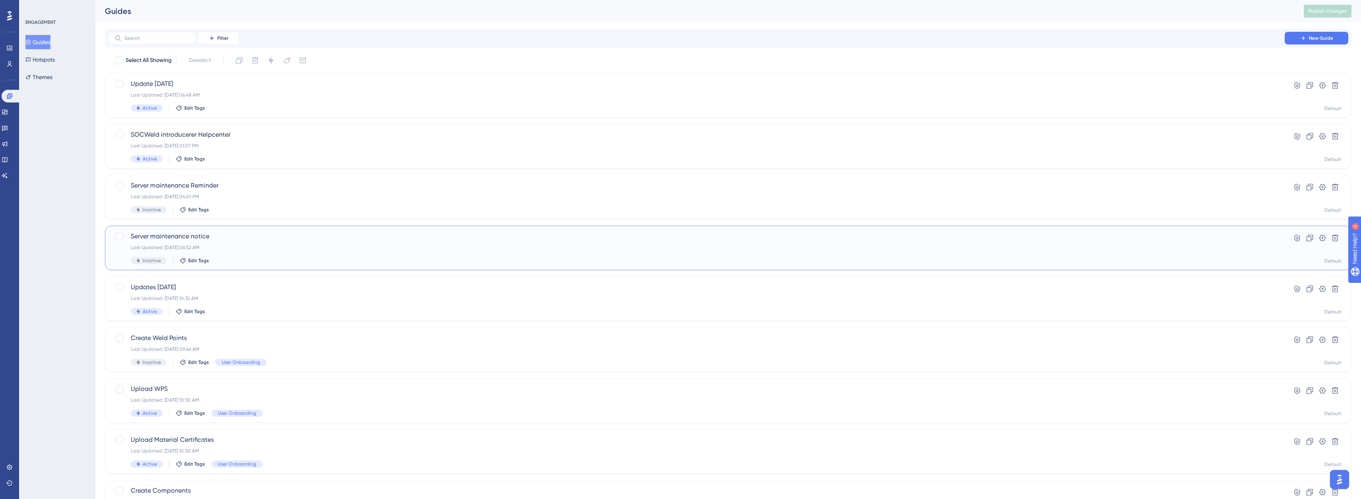 Image resolution: width=1361 pixels, height=499 pixels. Describe the element at coordinates (41, 22) in the screenshot. I see `div: ENGAGEMENT` at that location.